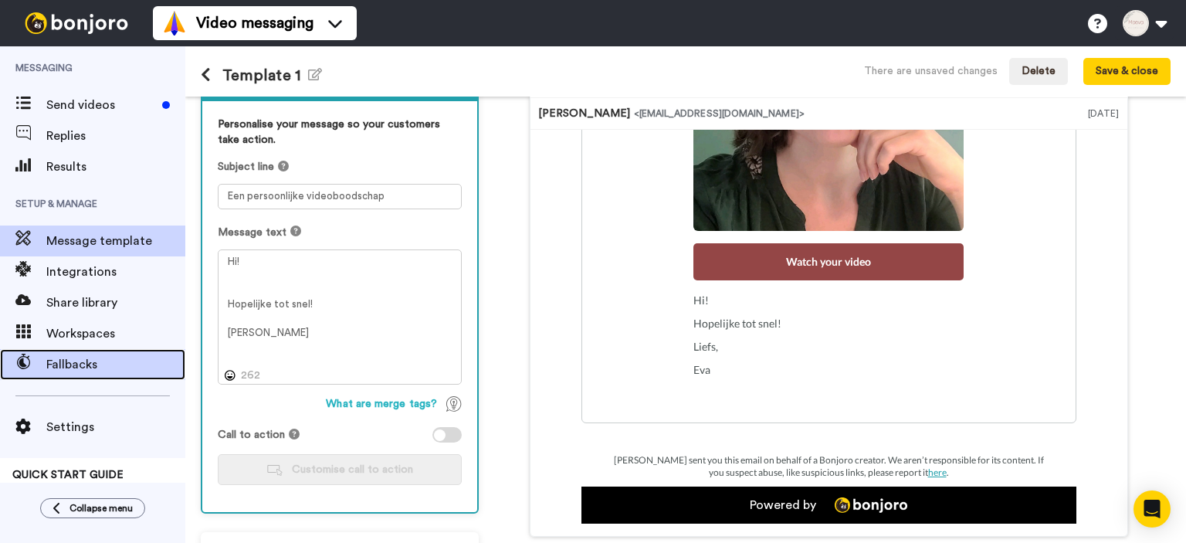 This screenshot has height=543, width=1186. What do you see at coordinates (116, 136) in the screenshot?
I see `span: Replies` at bounding box center [116, 136].